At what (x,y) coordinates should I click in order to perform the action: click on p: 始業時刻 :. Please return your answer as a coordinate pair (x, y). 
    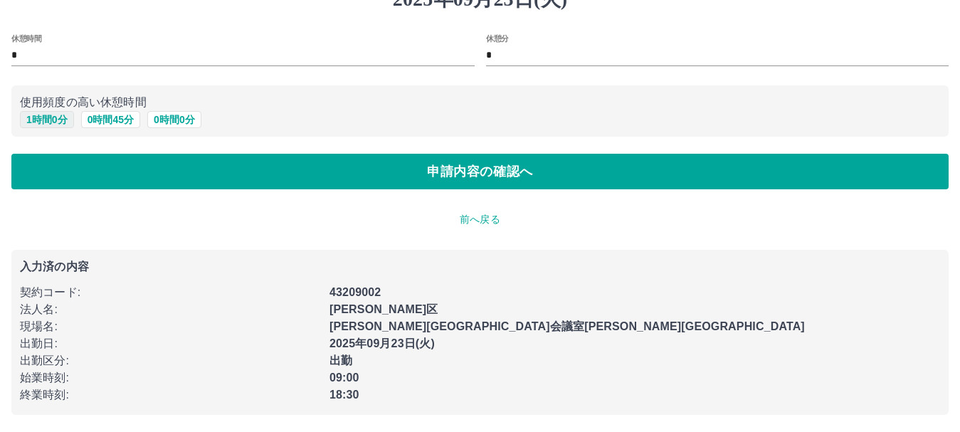
    Looking at the image, I should click on (170, 378).